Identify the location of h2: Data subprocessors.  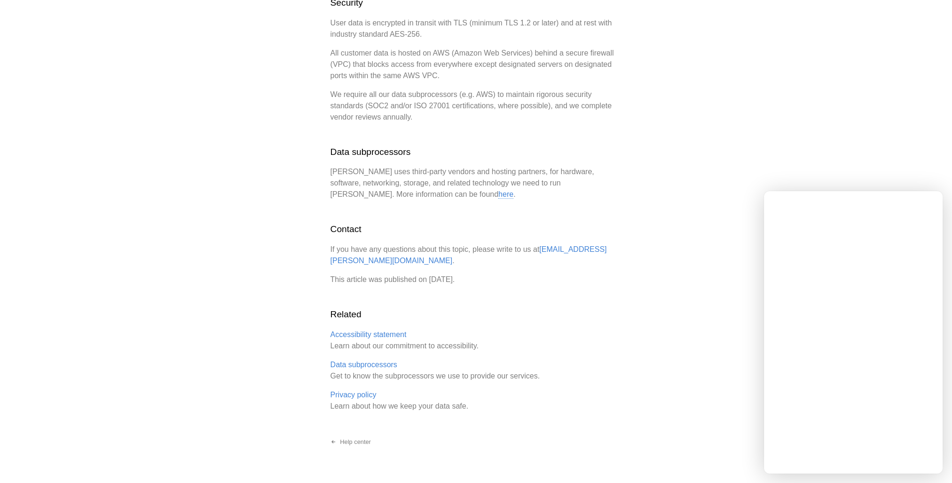
(476, 152).